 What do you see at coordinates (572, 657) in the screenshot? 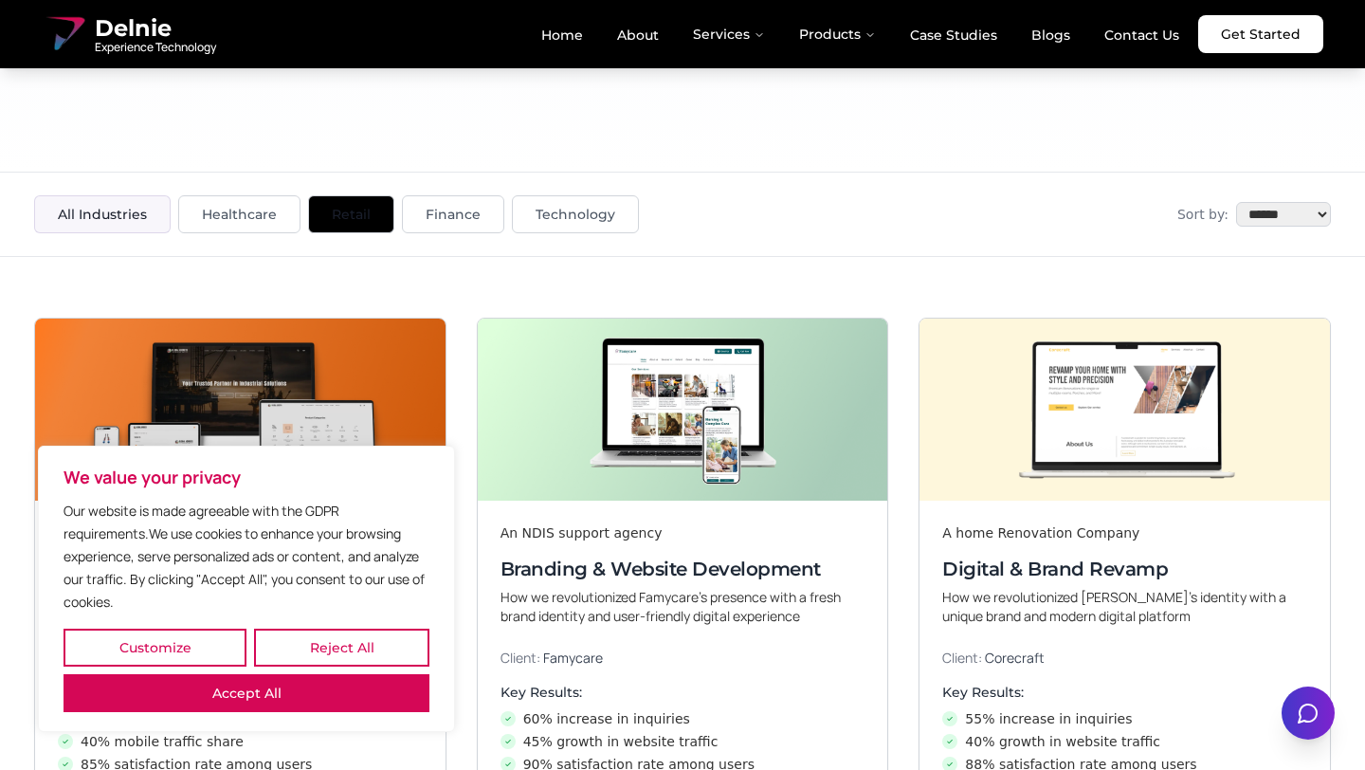
I see `span: Famycare` at bounding box center [572, 657].